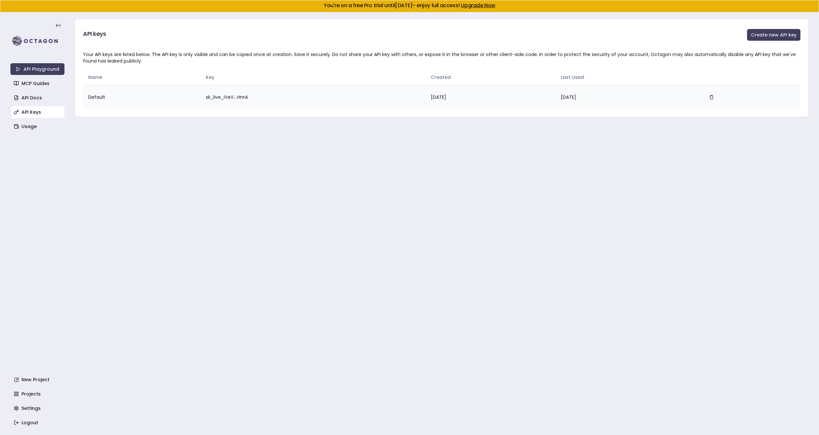 Image resolution: width=819 pixels, height=435 pixels. I want to click on a: API Keys, so click(38, 112).